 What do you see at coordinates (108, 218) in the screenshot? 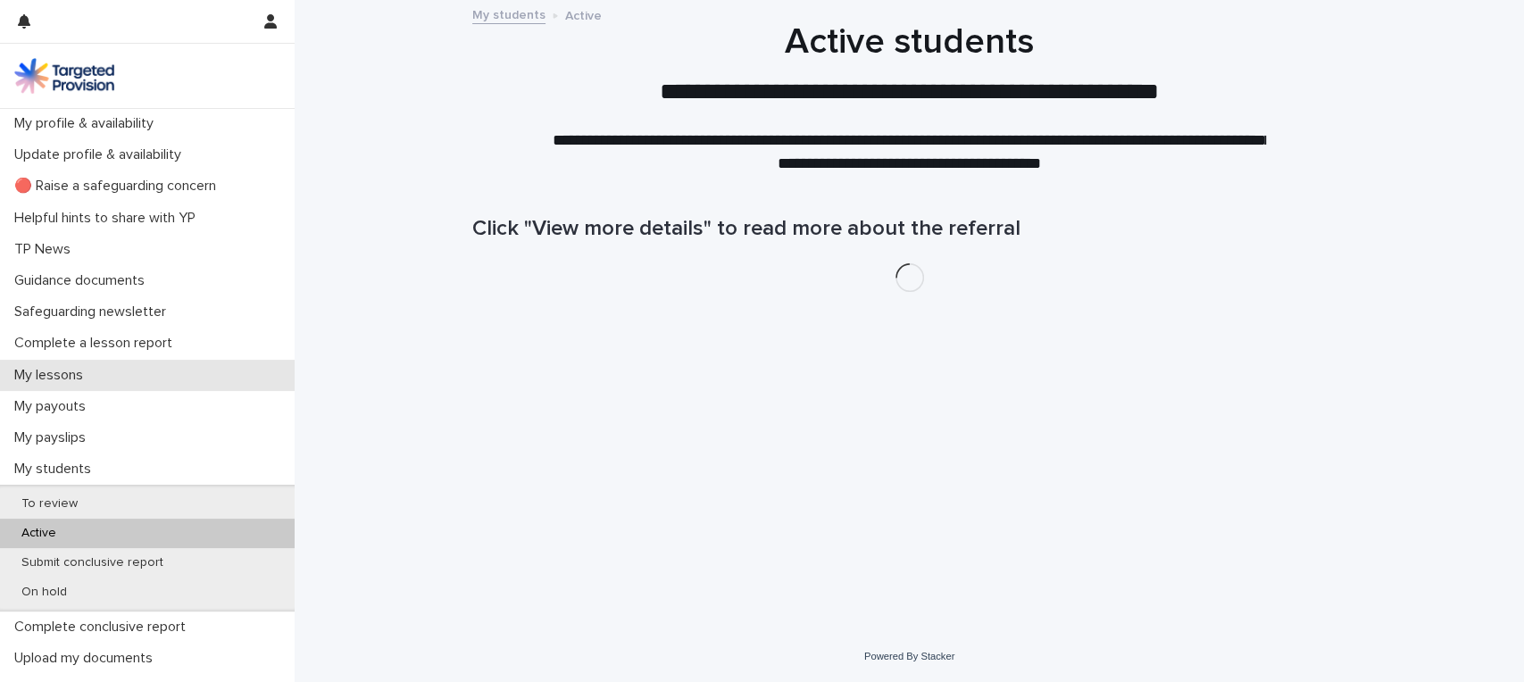
I see `p: Helpful hints to share with YP` at bounding box center [108, 218].